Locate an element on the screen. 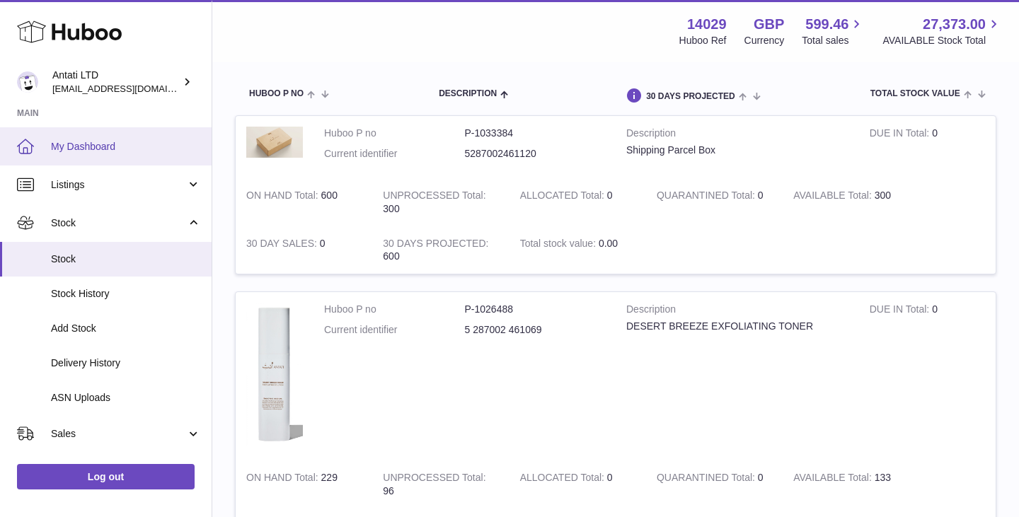 The width and height of the screenshot is (1019, 517). span: 30 DAYS PROJECTED is located at coordinates (691, 96).